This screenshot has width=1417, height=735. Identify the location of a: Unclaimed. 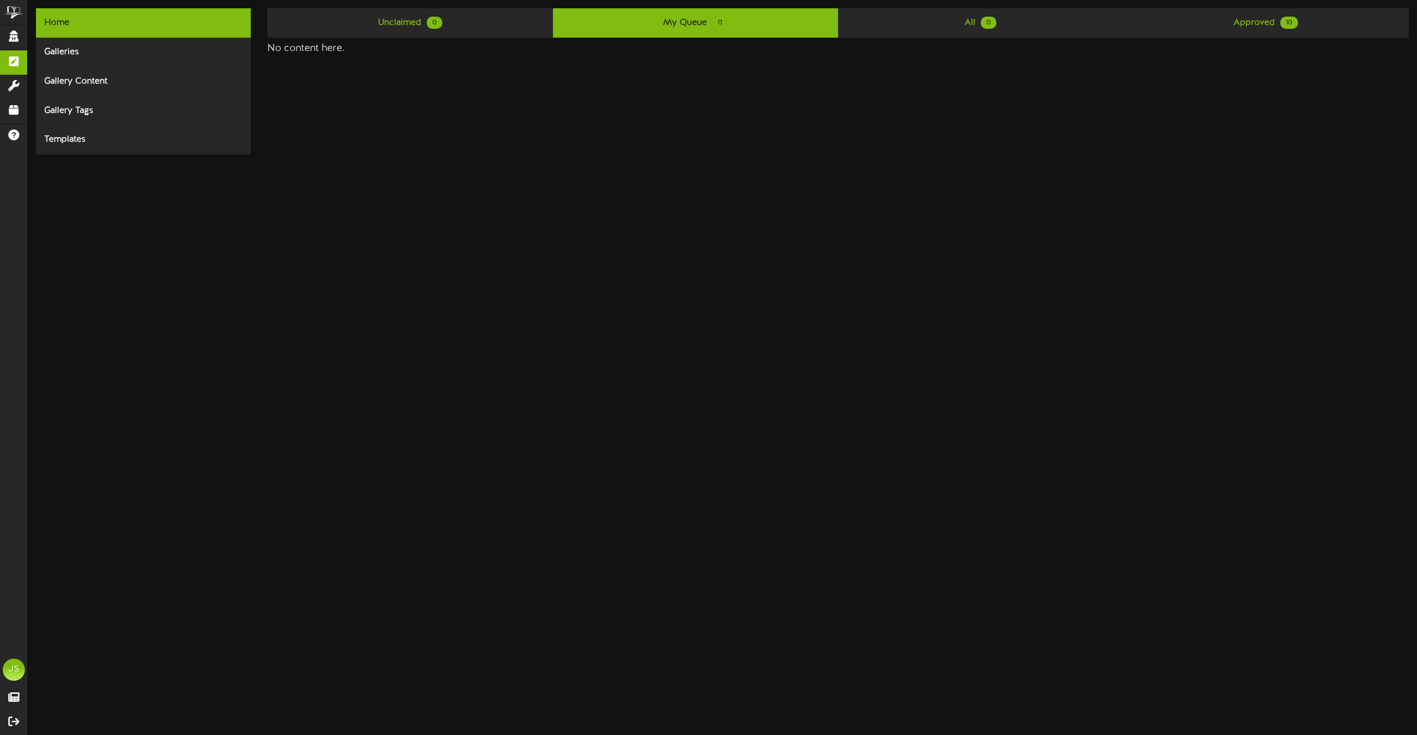
(410, 23).